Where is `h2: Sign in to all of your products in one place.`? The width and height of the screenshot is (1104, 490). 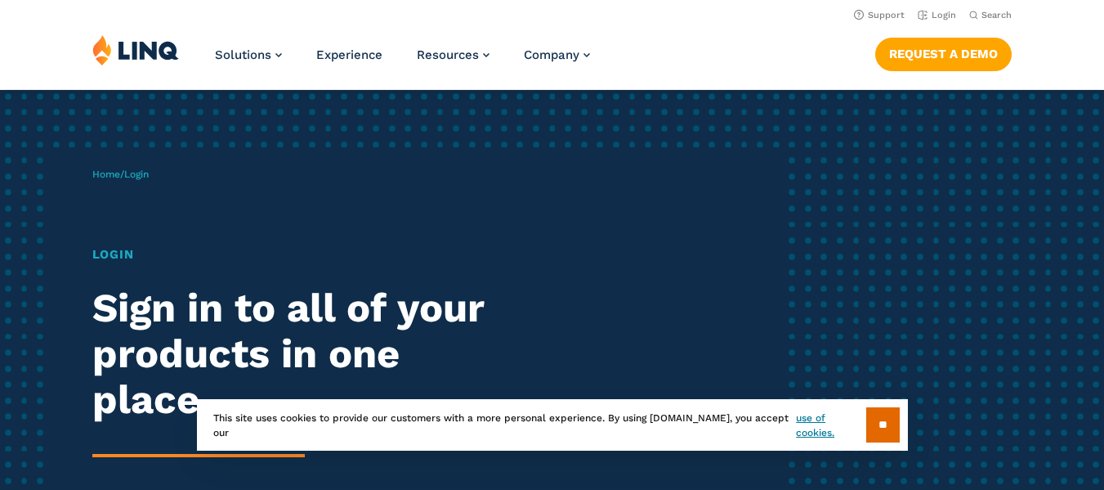 h2: Sign in to all of your products in one place. is located at coordinates (305, 354).